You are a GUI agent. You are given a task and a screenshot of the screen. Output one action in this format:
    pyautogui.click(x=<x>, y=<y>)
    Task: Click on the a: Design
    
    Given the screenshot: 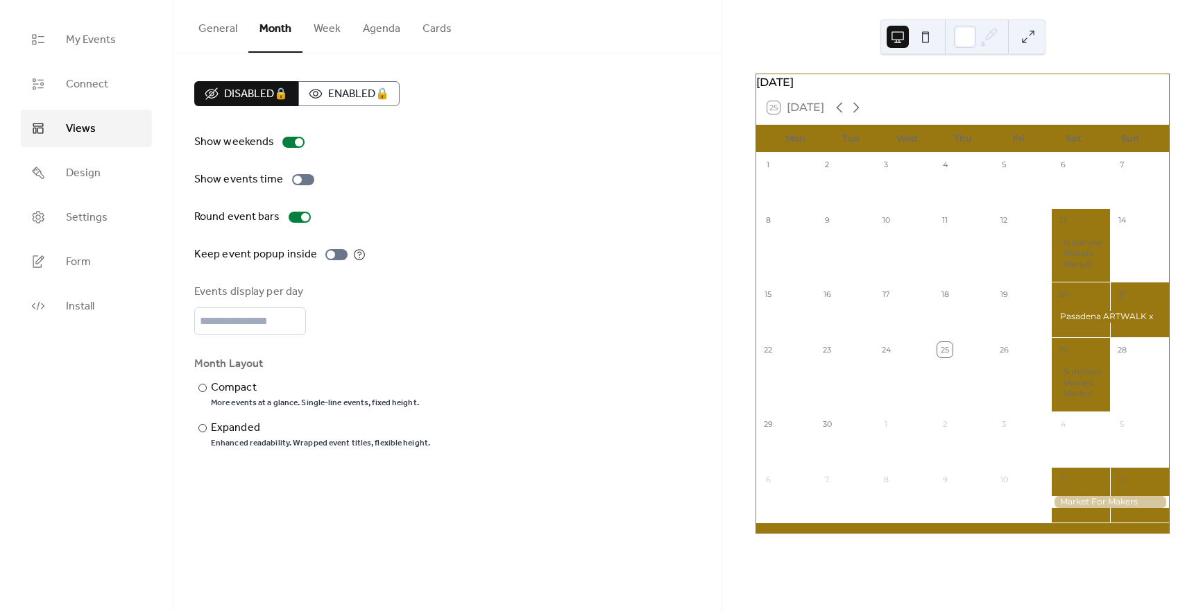 What is the action you would take?
    pyautogui.click(x=86, y=173)
    